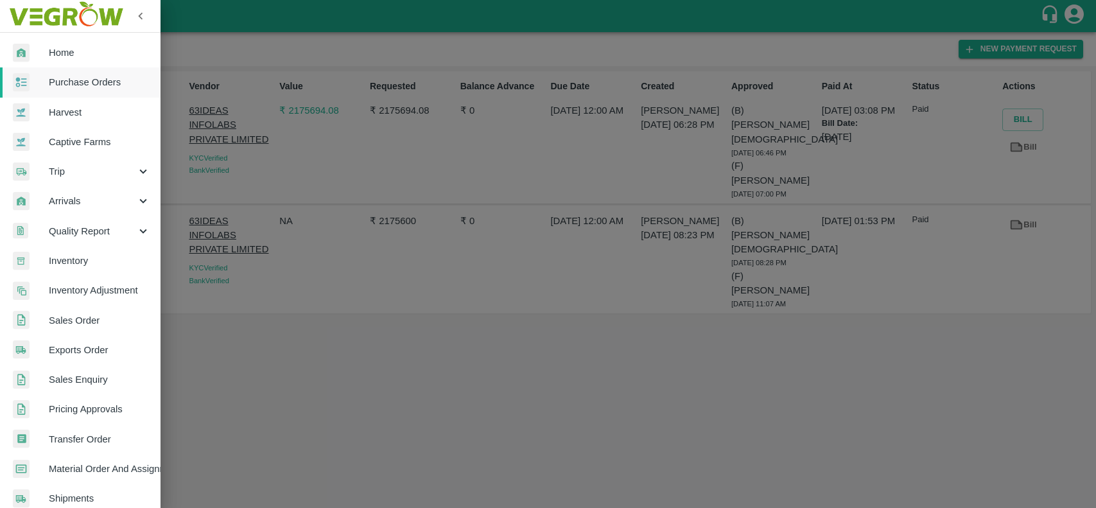 The height and width of the screenshot is (508, 1096). What do you see at coordinates (100, 82) in the screenshot?
I see `span: Purchase Orders` at bounding box center [100, 82].